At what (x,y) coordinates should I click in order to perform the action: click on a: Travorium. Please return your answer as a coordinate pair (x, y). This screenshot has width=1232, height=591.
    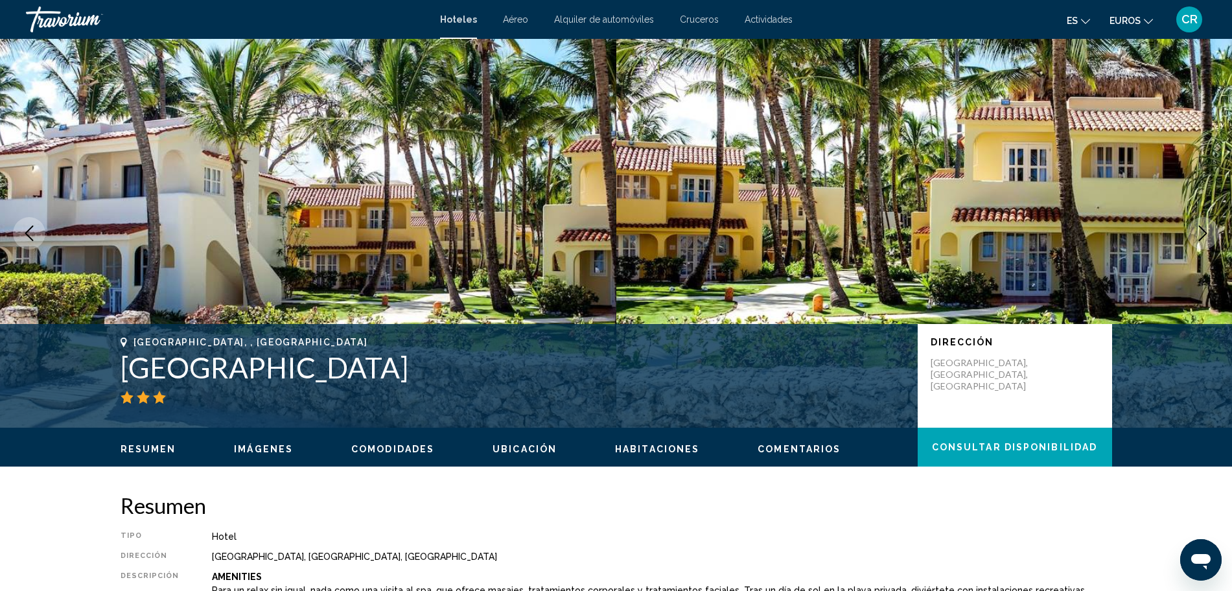
    Looking at the image, I should click on (226, 19).